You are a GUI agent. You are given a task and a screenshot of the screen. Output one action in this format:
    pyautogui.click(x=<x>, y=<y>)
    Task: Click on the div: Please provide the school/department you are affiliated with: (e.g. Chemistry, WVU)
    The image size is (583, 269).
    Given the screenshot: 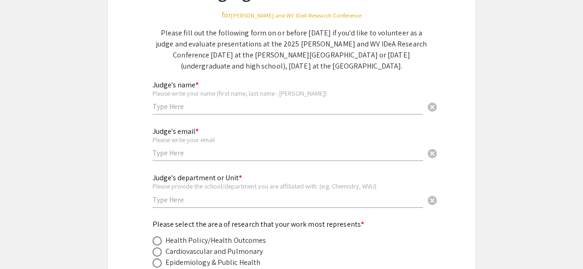 What is the action you would take?
    pyautogui.click(x=287, y=187)
    